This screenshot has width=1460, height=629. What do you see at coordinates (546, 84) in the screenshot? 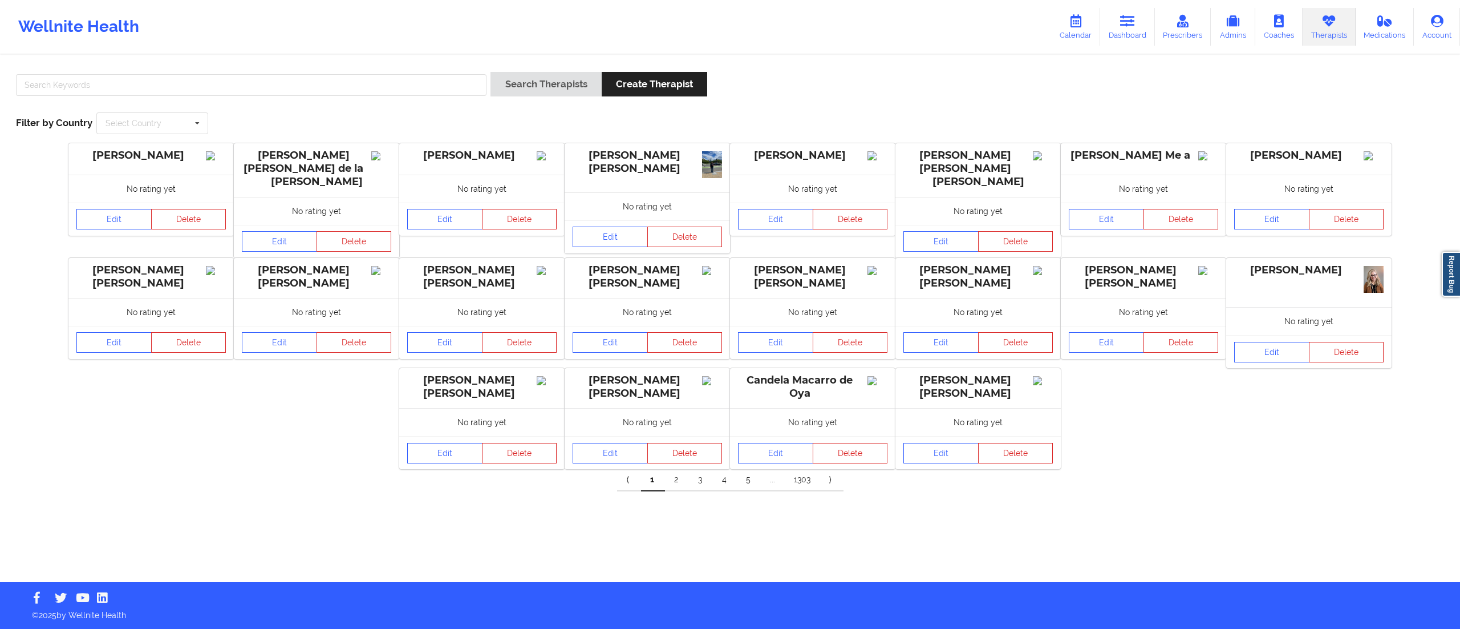
I see `button: Search Therapists` at bounding box center [546, 84].